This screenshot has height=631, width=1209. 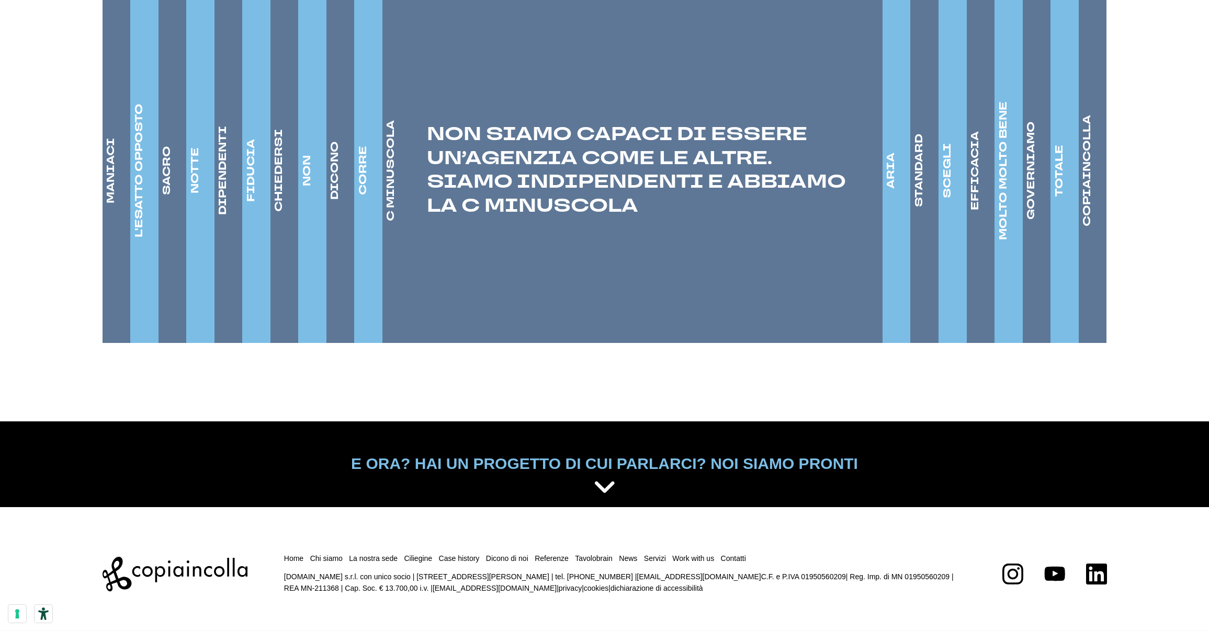 I want to click on h4: ARIA, so click(x=891, y=171).